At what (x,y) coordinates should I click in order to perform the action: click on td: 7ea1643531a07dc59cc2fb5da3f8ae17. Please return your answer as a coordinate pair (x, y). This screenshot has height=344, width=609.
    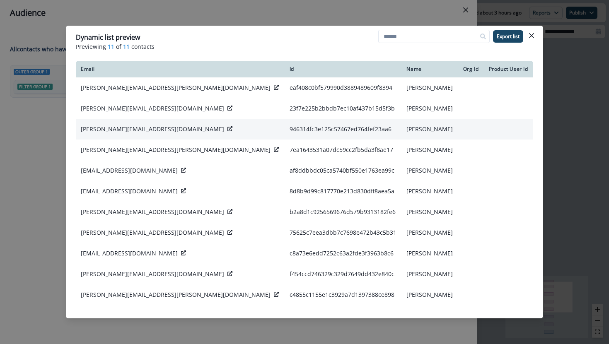
    Looking at the image, I should click on (343, 150).